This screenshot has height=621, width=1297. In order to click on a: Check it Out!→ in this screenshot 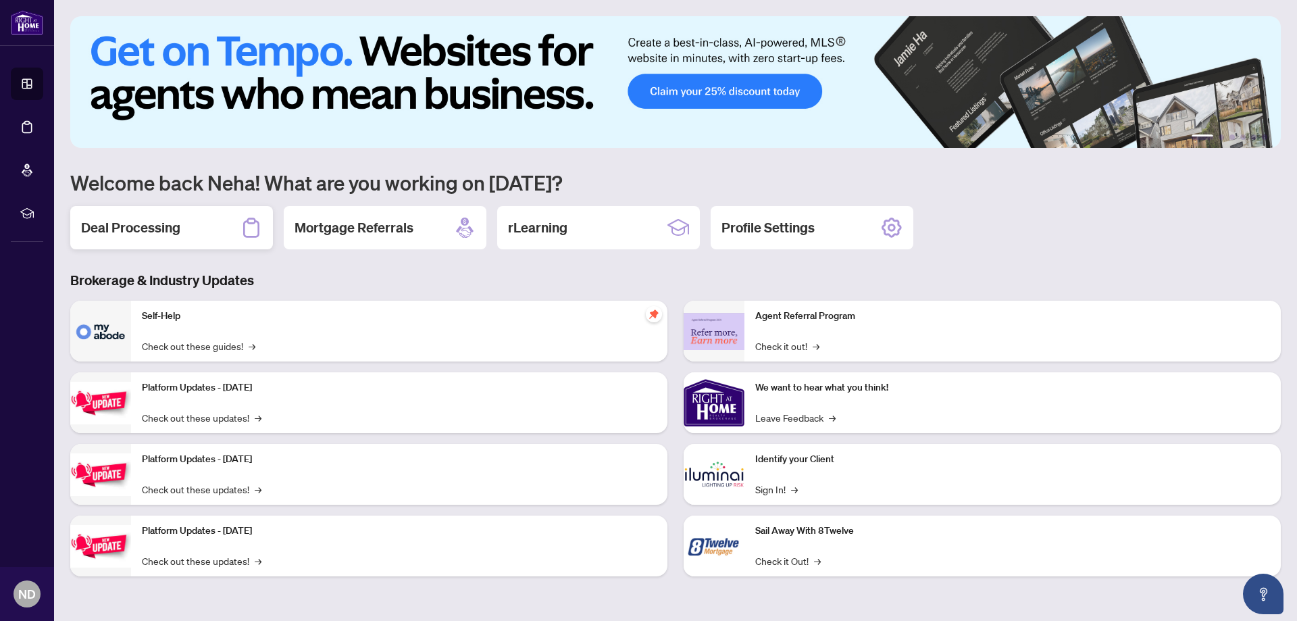, I will do `click(788, 561)`.